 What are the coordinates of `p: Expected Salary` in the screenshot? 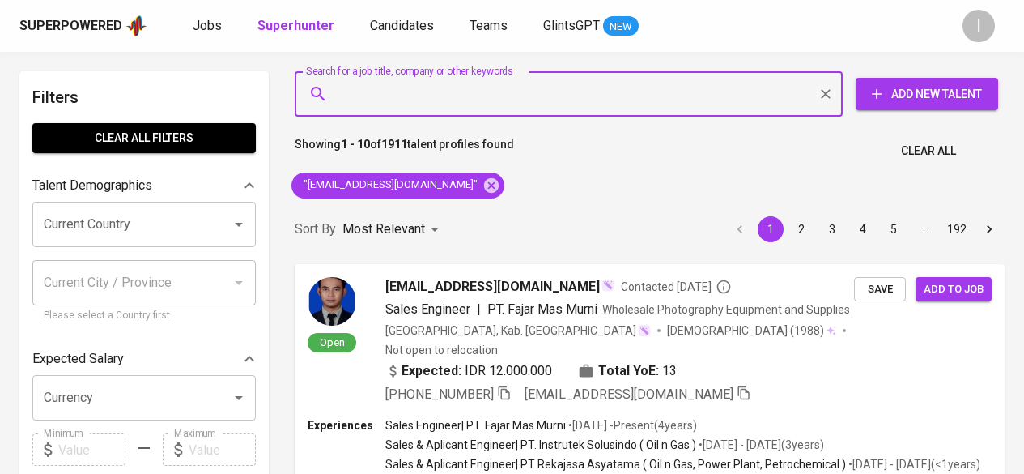 It's located at (78, 359).